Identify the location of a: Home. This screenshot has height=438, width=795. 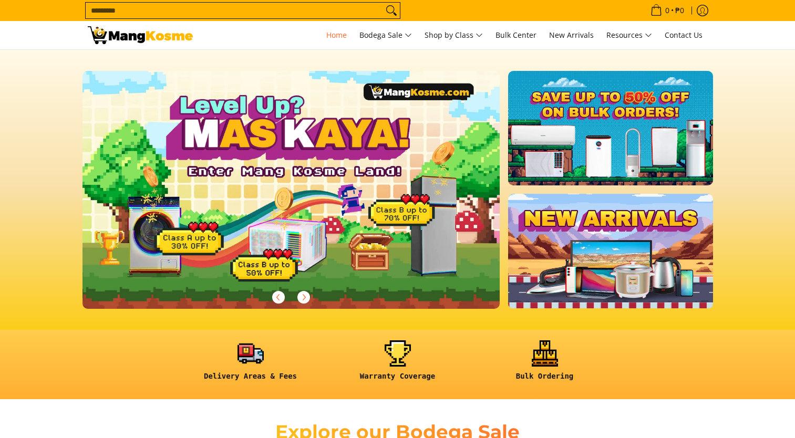
(336, 35).